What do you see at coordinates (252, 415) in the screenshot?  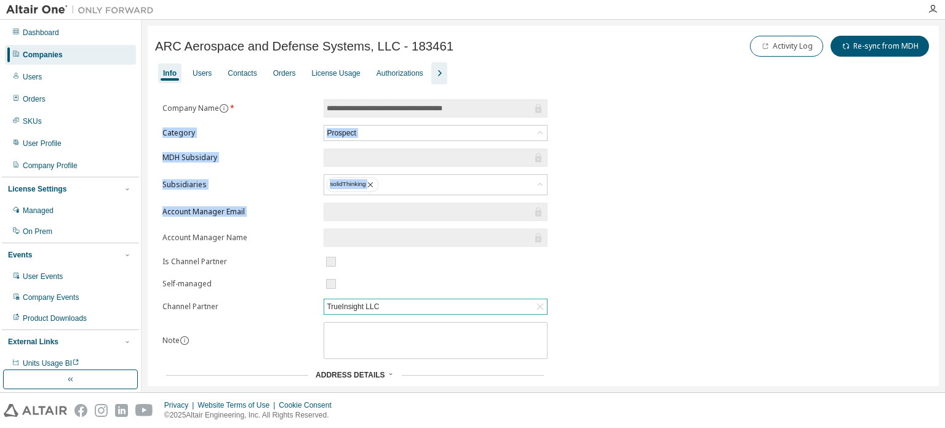 I see `p: © 2025 Altair Engineering, Inc. All Rights Reserved.` at bounding box center [252, 415].